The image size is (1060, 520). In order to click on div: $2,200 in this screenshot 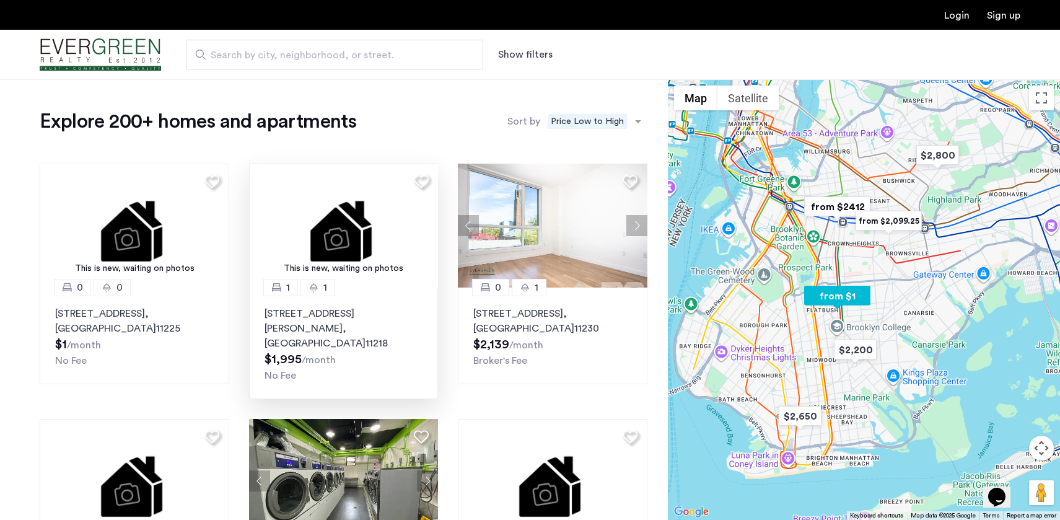, I will do `click(855, 349)`.